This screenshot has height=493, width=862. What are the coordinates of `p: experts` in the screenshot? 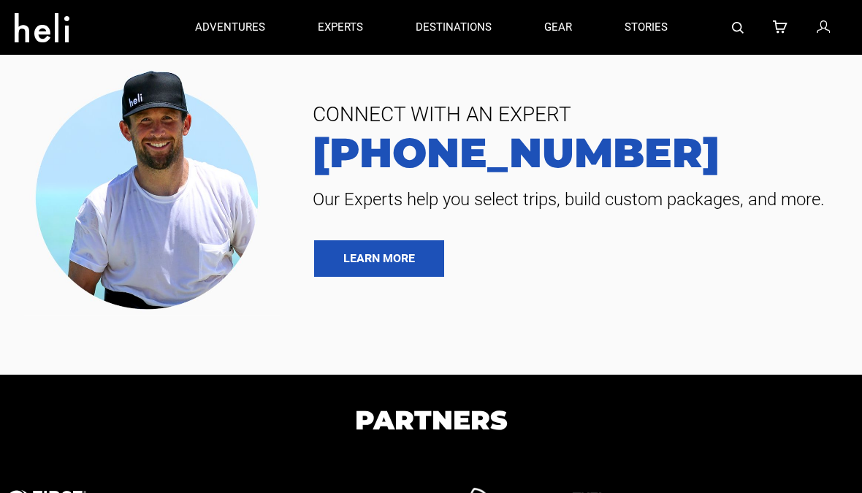 It's located at (341, 27).